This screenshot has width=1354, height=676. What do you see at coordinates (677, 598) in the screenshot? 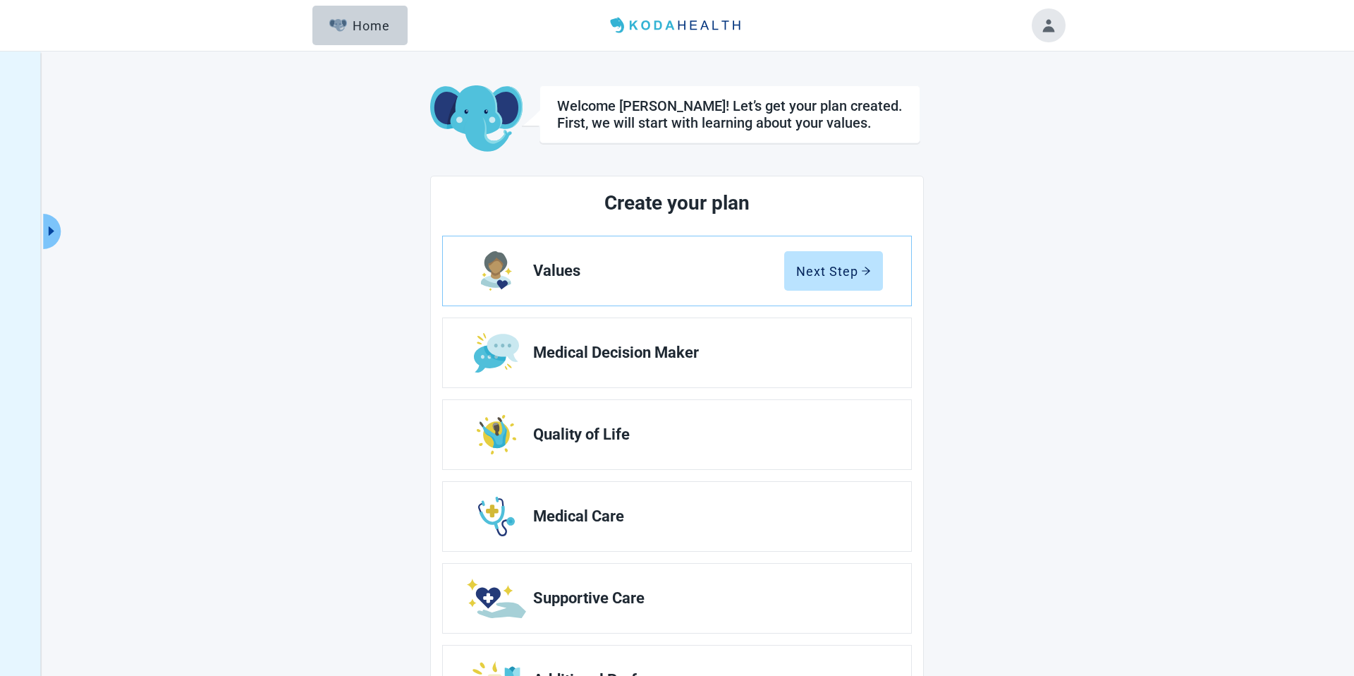
I see `a: Edit Supportive Care section` at bounding box center [677, 598].